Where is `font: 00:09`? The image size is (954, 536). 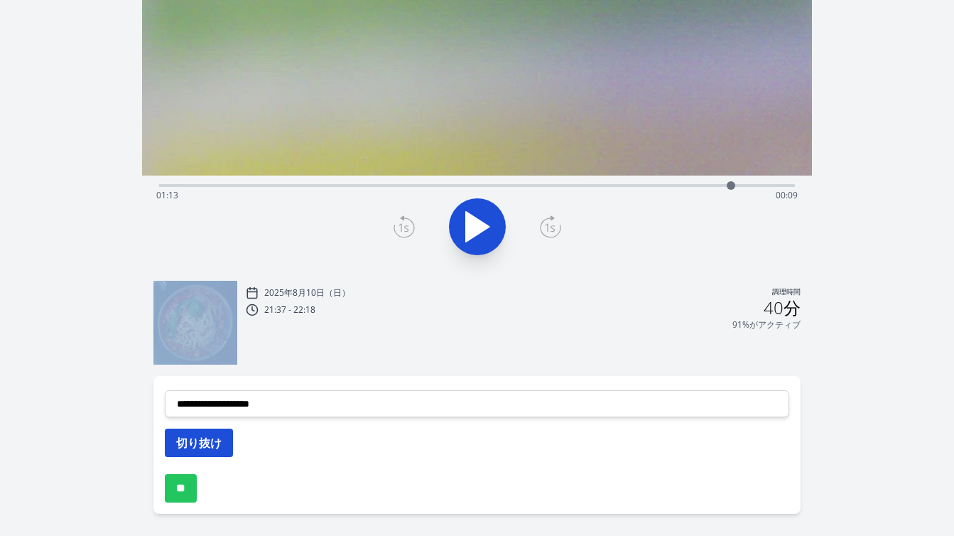
font: 00:09 is located at coordinates (787, 195).